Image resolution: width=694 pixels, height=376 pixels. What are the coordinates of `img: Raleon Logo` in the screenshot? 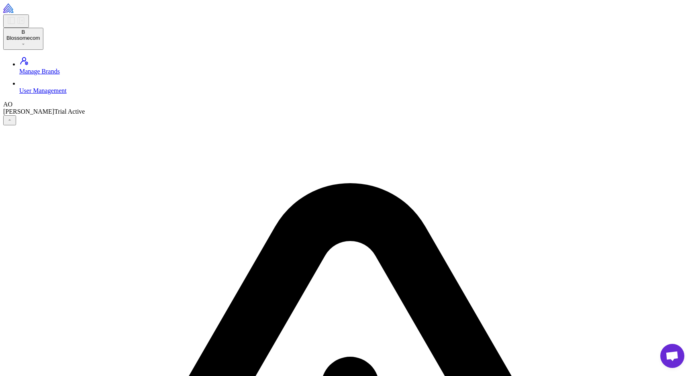 It's located at (33, 8).